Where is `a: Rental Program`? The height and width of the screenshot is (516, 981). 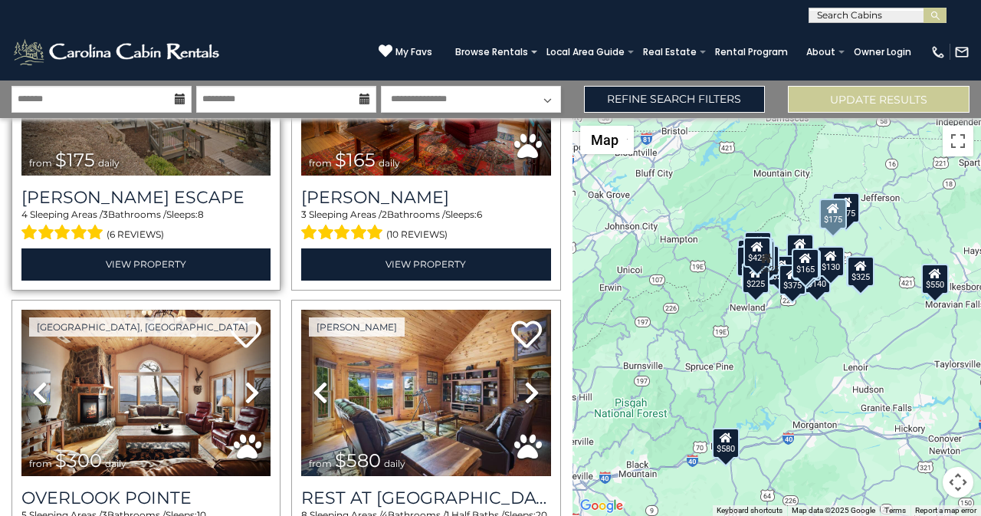 a: Rental Program is located at coordinates (751, 52).